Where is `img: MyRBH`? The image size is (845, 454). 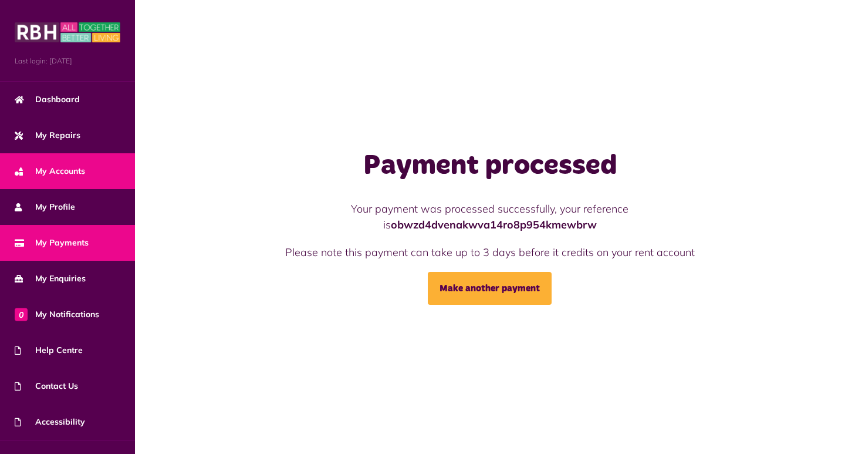
img: MyRBH is located at coordinates (68, 32).